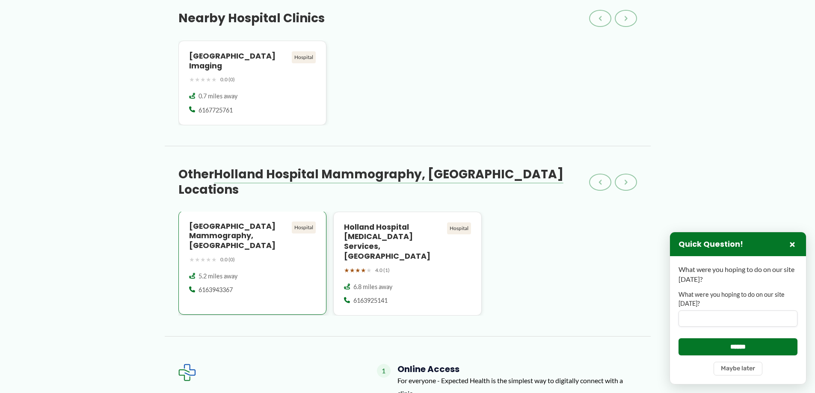 The image size is (815, 393). What do you see at coordinates (517, 369) in the screenshot?
I see `h4: Online Access` at bounding box center [517, 369].